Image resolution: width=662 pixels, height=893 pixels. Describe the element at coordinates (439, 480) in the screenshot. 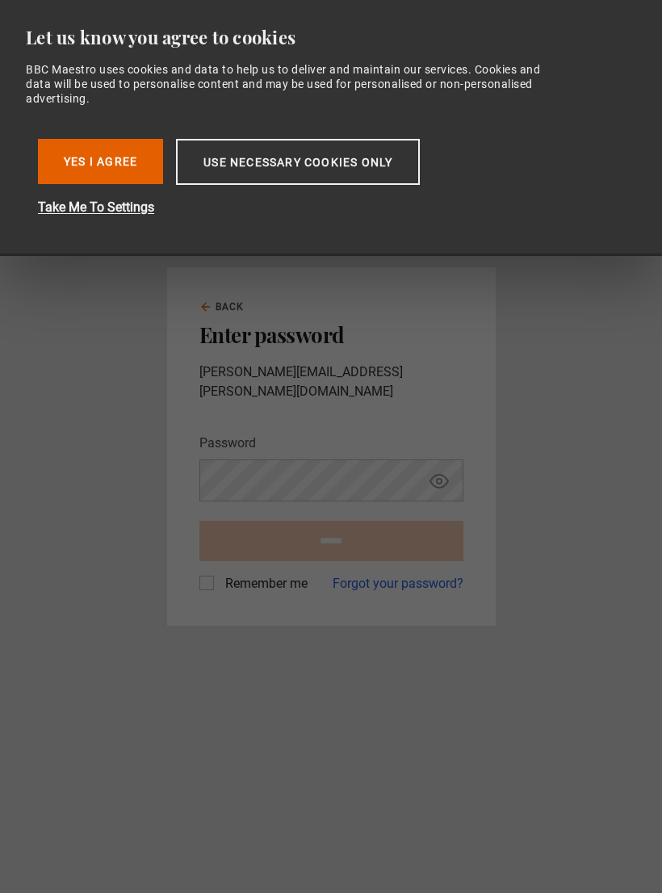

I see `button: Show password` at that location.